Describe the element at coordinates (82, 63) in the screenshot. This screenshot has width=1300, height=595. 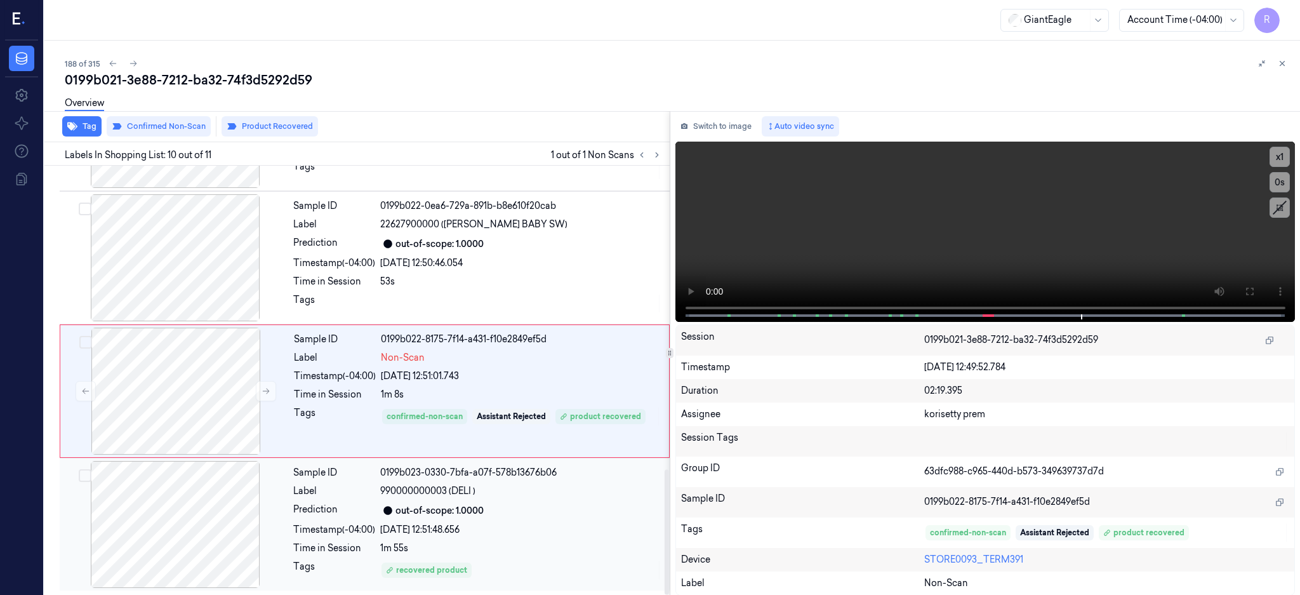
I see `span: 188 of 315` at that location.